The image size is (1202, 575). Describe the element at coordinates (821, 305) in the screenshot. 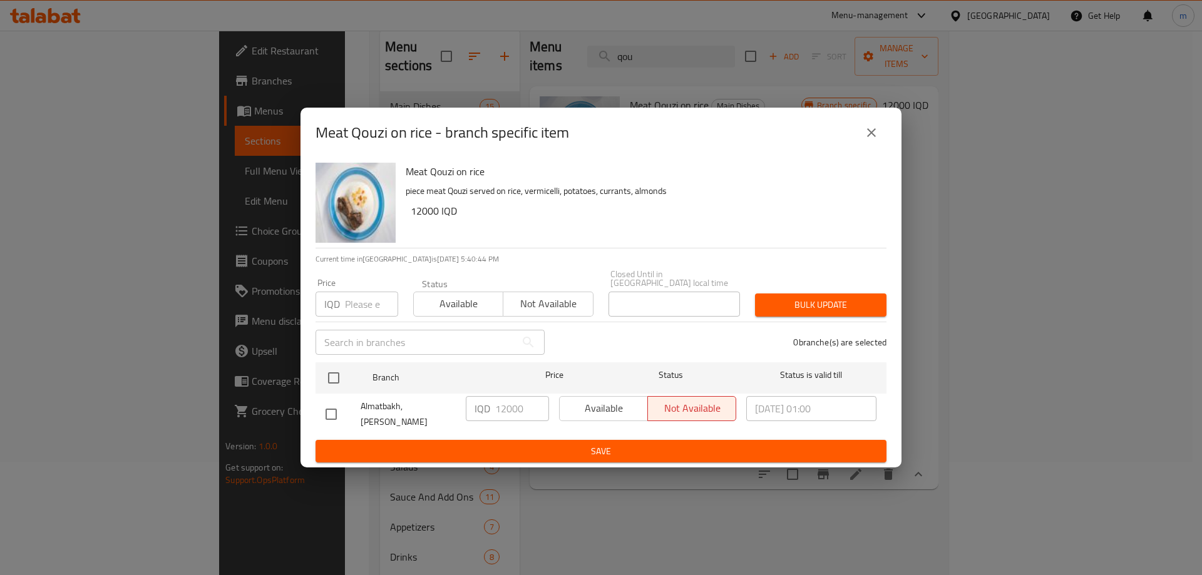

I see `button: Bulk update` at that location.